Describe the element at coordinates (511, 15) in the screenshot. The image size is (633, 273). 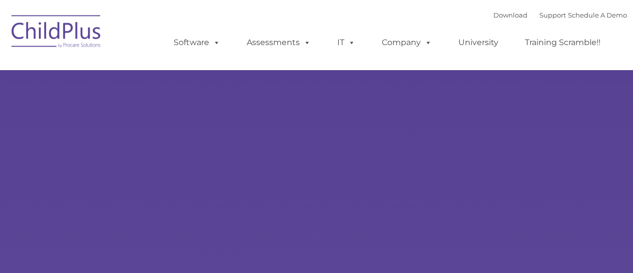
I see `a: Download` at that location.